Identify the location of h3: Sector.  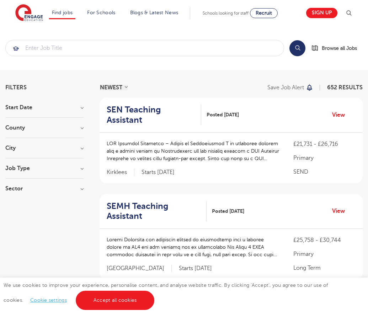
(44, 188).